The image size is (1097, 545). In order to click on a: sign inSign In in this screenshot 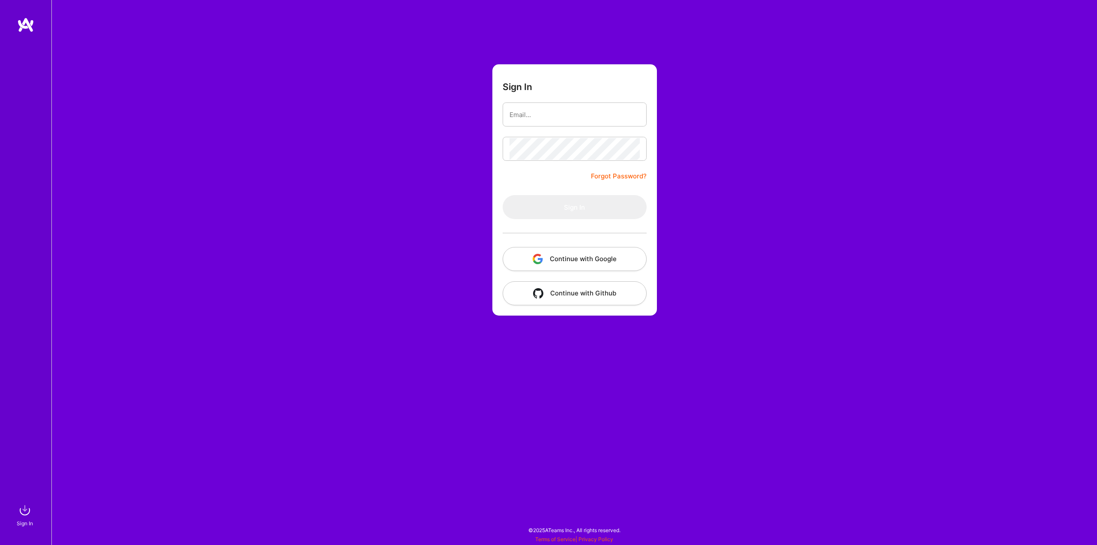, I will do `click(26, 514)`.